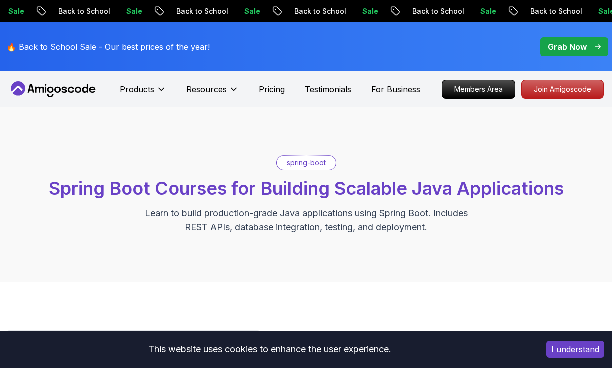 The width and height of the screenshot is (612, 368). What do you see at coordinates (306, 163) in the screenshot?
I see `p: spring-boot` at bounding box center [306, 163].